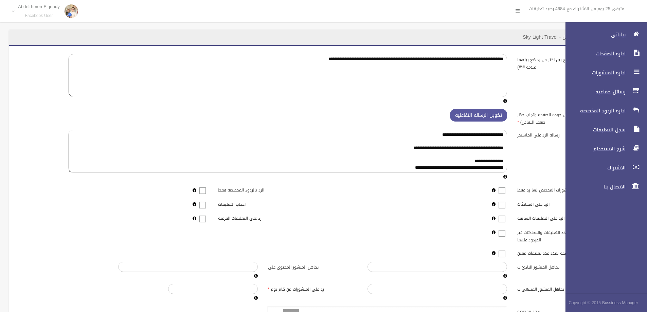 The image size is (647, 312). What do you see at coordinates (479, 115) in the screenshot?
I see `button: تكوين الرساله التفاعليه` at bounding box center [479, 115].